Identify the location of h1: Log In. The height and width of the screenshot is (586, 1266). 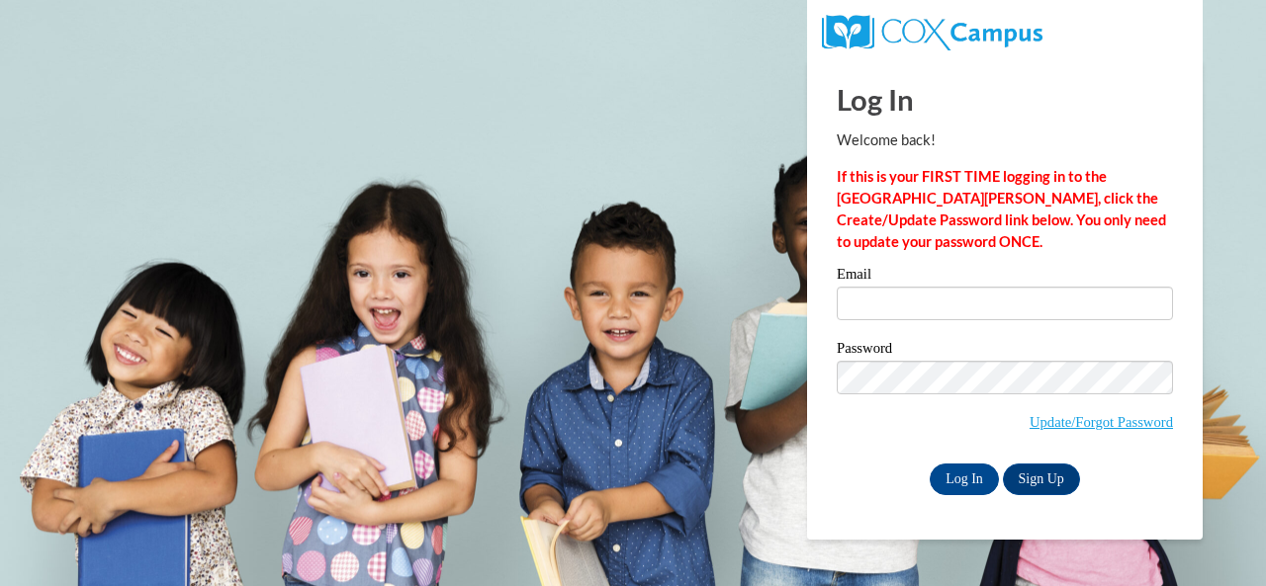
(1005, 99).